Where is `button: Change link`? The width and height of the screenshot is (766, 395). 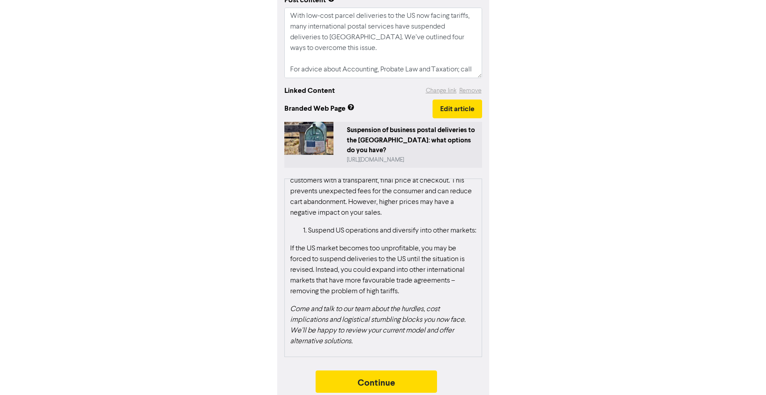
button: Change link is located at coordinates (441, 91).